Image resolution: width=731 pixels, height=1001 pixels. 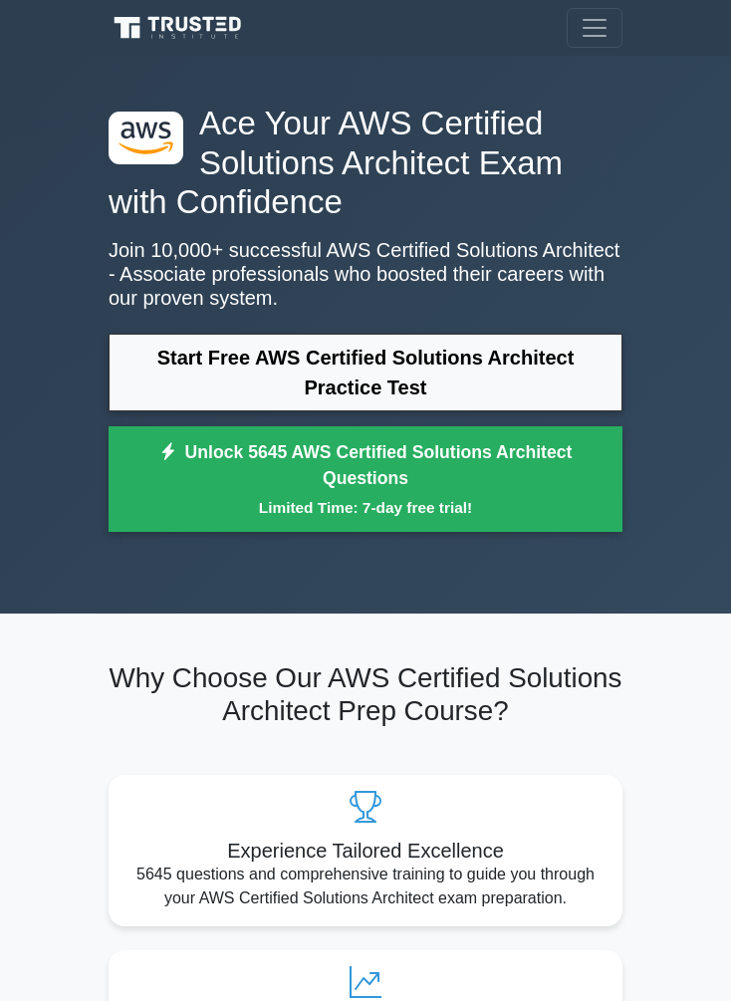 I want to click on button: Toggle navigation, so click(x=594, y=28).